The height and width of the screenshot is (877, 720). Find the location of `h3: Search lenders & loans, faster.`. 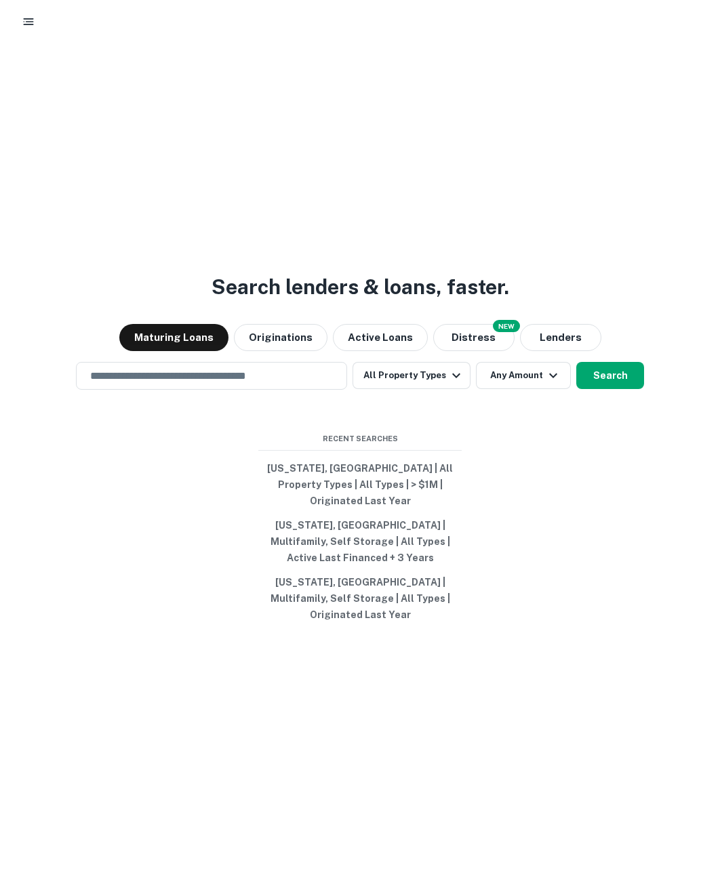

h3: Search lenders & loans, faster. is located at coordinates (360, 287).